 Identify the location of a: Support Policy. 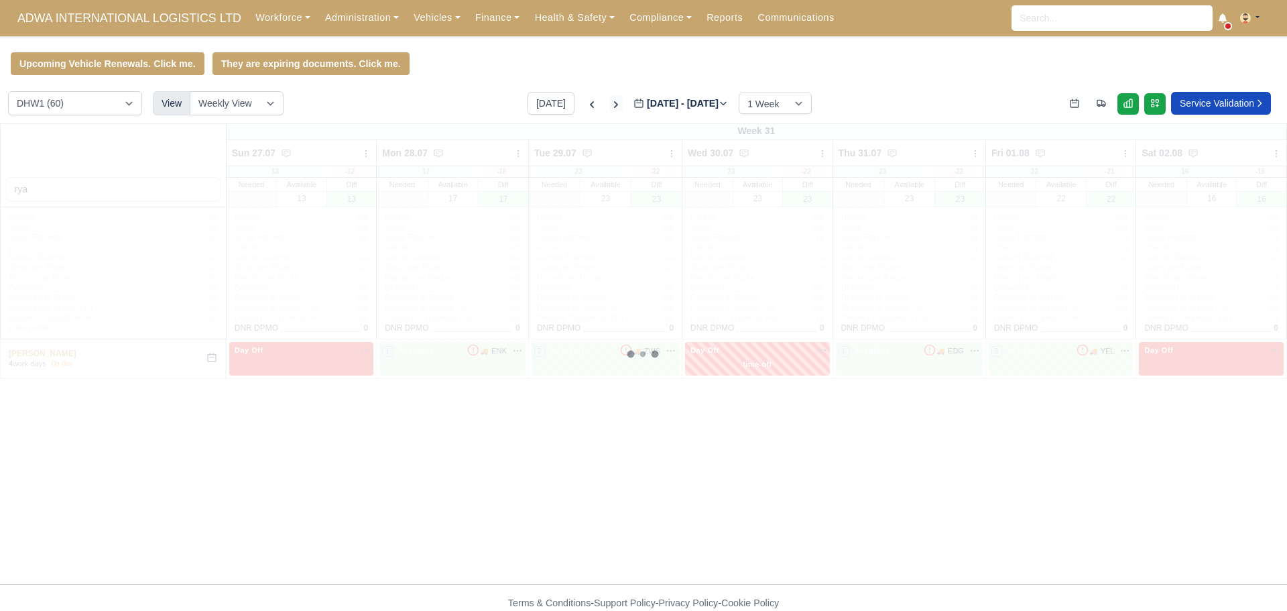
(625, 603).